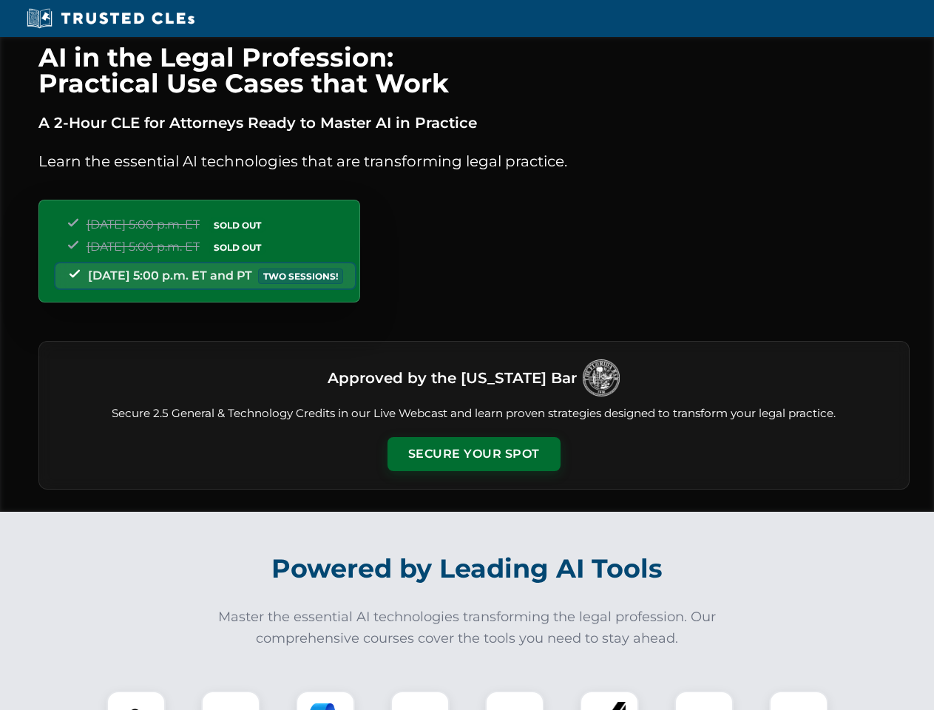  Describe the element at coordinates (474, 123) in the screenshot. I see `p: A 2-Hour CLE for Attorneys Ready to Master AI in Practice` at that location.